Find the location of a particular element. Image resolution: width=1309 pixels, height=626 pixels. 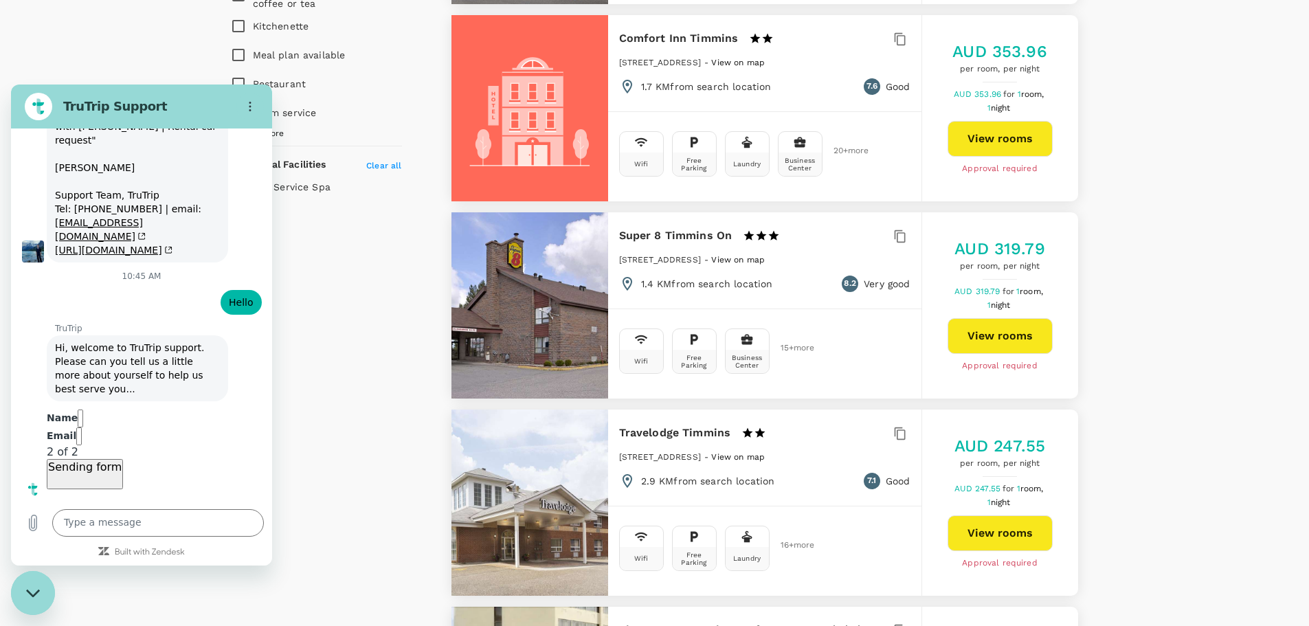

p: TruTrip is located at coordinates (153, 244).